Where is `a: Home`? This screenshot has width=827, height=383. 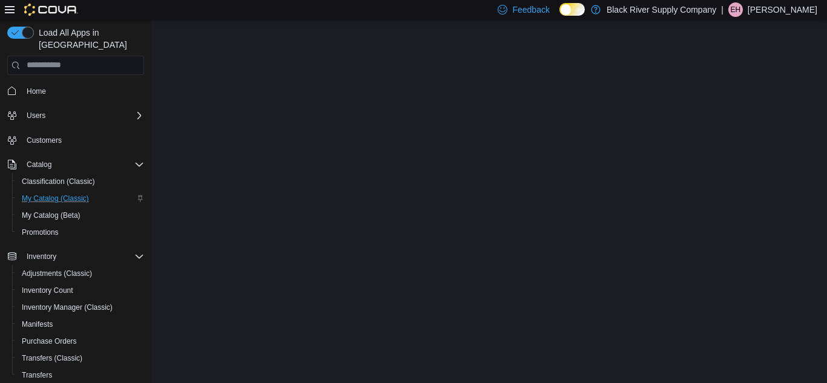
a: Home is located at coordinates (36, 91).